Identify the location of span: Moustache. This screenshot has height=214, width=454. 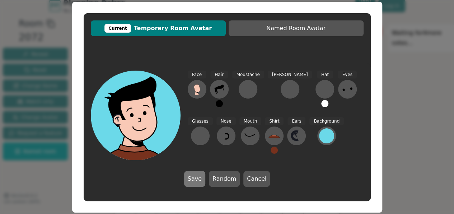
(248, 75).